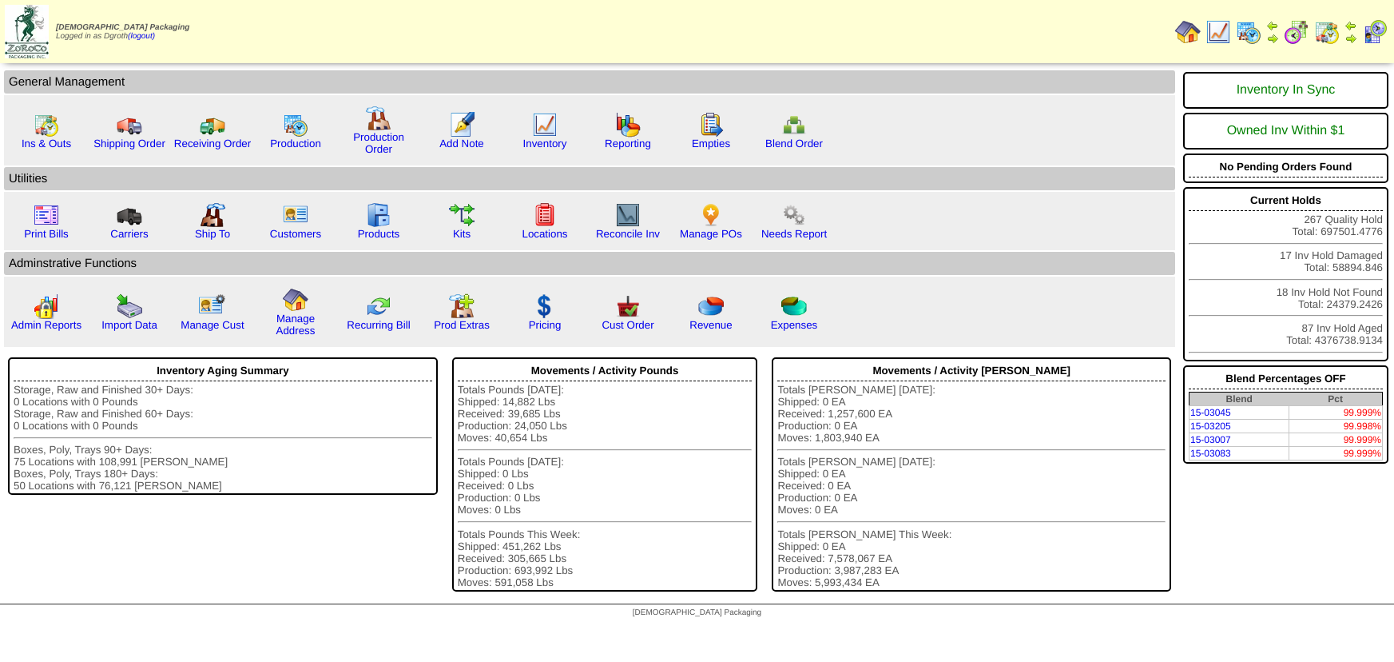 This screenshot has height=662, width=1394. Describe the element at coordinates (628, 215) in the screenshot. I see `img: line_graph2.gif` at that location.